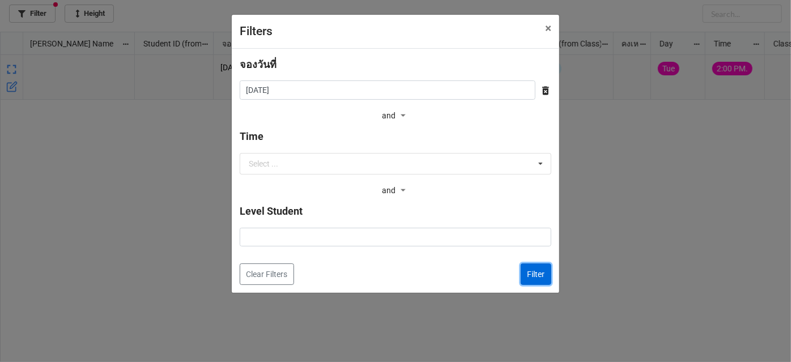  I want to click on input: Date, so click(387, 90).